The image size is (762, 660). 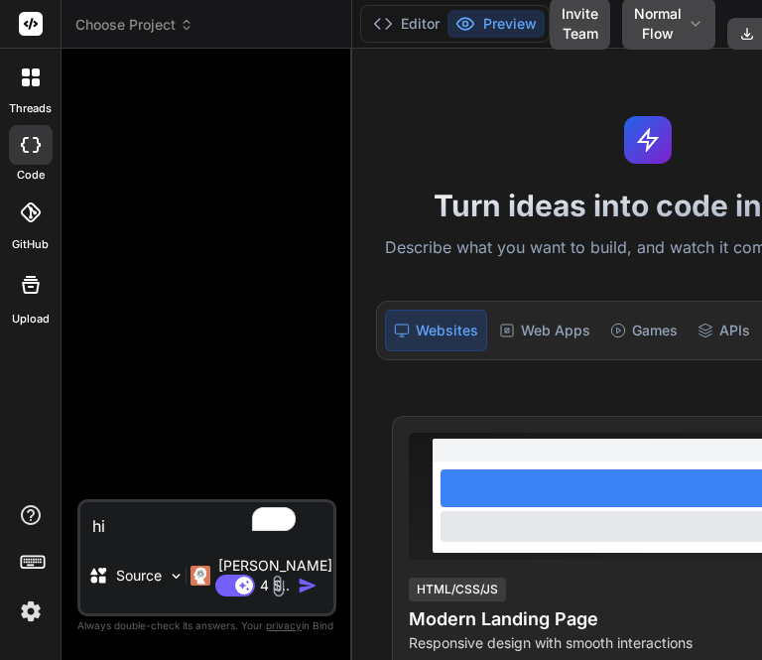 I want to click on button: Editor, so click(x=406, y=24).